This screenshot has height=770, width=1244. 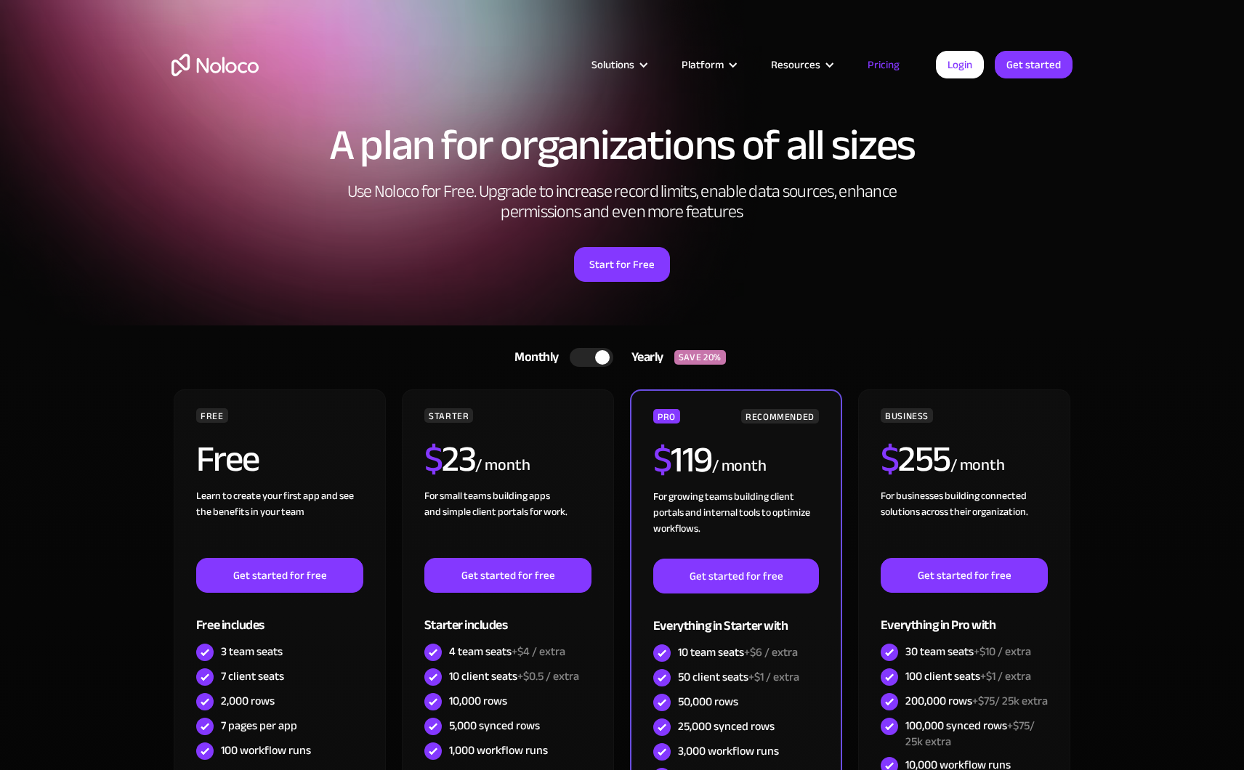 What do you see at coordinates (622, 145) in the screenshot?
I see `h1: A plan for organizations of all sizes` at bounding box center [622, 145].